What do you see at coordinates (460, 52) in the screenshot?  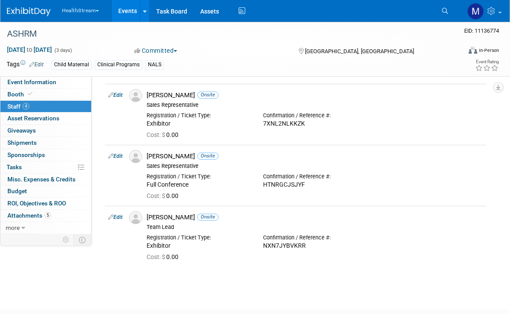 I see `div: Event Format` at bounding box center [460, 52].